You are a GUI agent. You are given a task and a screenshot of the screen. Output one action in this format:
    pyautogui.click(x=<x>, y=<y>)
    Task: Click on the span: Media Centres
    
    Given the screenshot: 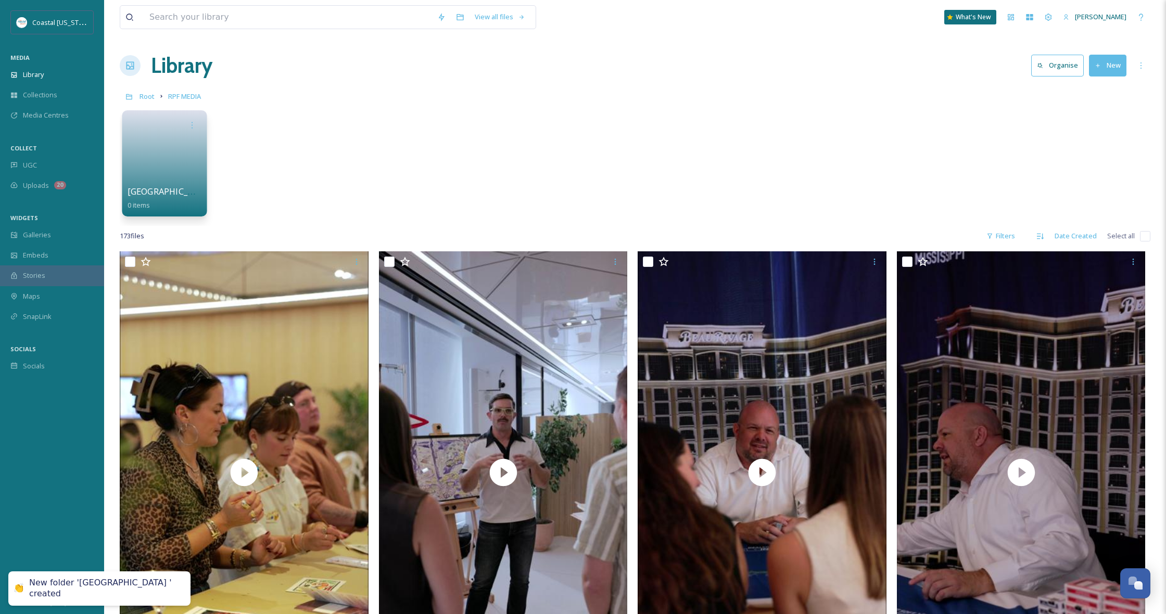 What is the action you would take?
    pyautogui.click(x=46, y=115)
    